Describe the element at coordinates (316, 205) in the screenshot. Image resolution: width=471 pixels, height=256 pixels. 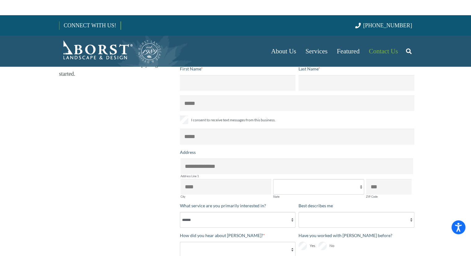
I see `span: Best describes me` at that location.